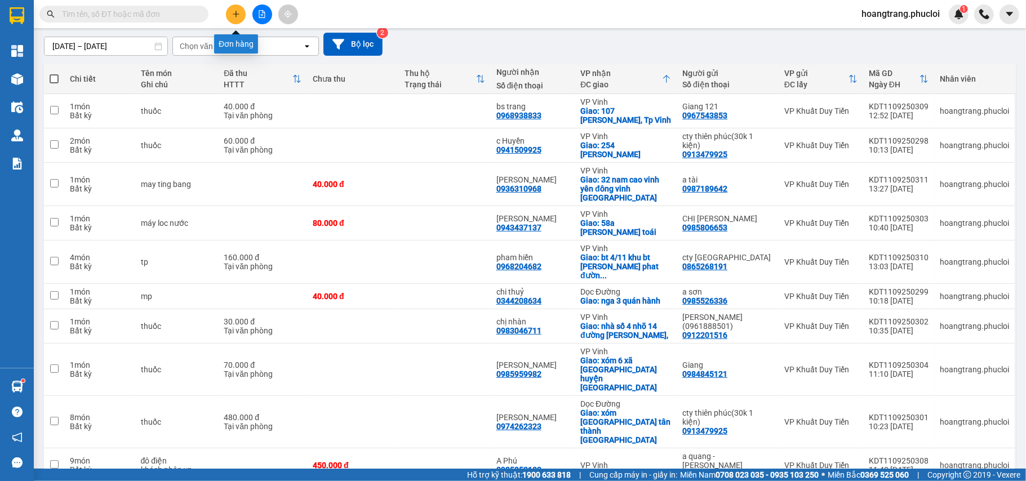 The height and width of the screenshot is (481, 1026). What do you see at coordinates (625, 331) in the screenshot?
I see `div: Giao: nhà số 4 nhõ 14 đường lê thế vinh,` at bounding box center [625, 331].